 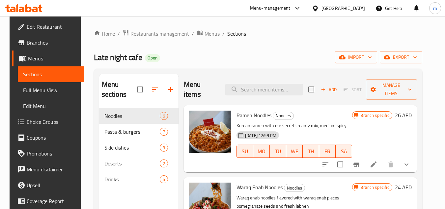 What do you see at coordinates (295, 151) in the screenshot?
I see `button: WE` at bounding box center [295, 151].